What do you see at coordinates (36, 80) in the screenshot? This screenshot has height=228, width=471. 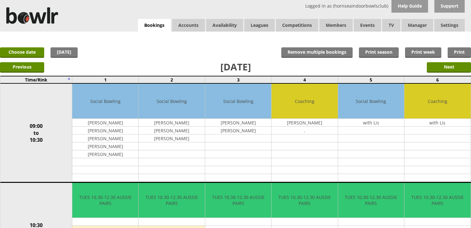 I see `td: Time/Rink` at bounding box center [36, 80].